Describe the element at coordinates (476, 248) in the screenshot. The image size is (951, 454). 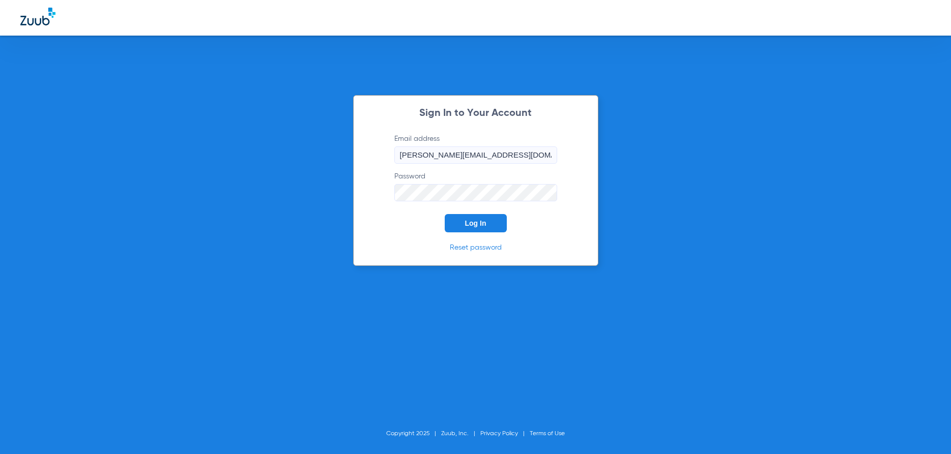
I see `a: Reset password` at that location.